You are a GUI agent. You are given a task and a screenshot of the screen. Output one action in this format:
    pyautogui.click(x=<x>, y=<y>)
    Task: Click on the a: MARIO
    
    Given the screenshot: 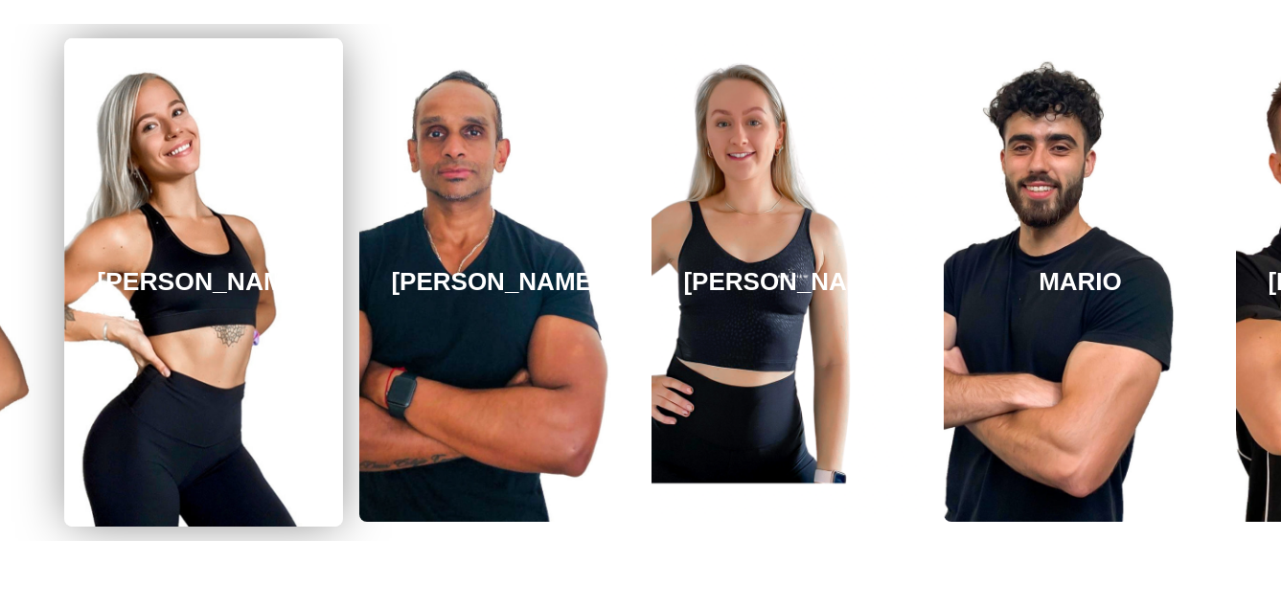 What is the action you would take?
    pyautogui.click(x=1080, y=283)
    